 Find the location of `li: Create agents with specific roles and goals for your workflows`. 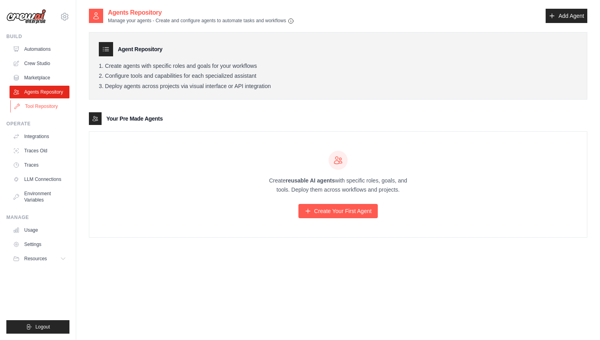

li: Create agents with specific roles and goals for your workflows is located at coordinates (338, 66).